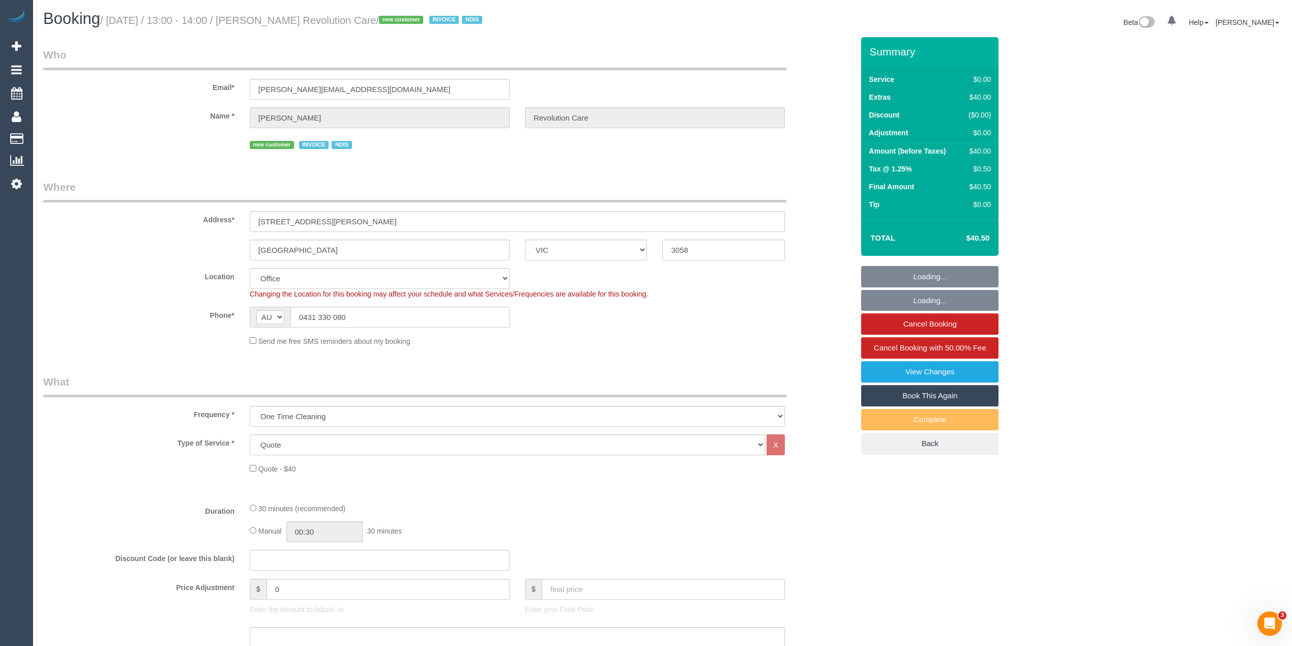 The width and height of the screenshot is (1292, 646). Describe the element at coordinates (139, 114) in the screenshot. I see `label: Name *` at that location.